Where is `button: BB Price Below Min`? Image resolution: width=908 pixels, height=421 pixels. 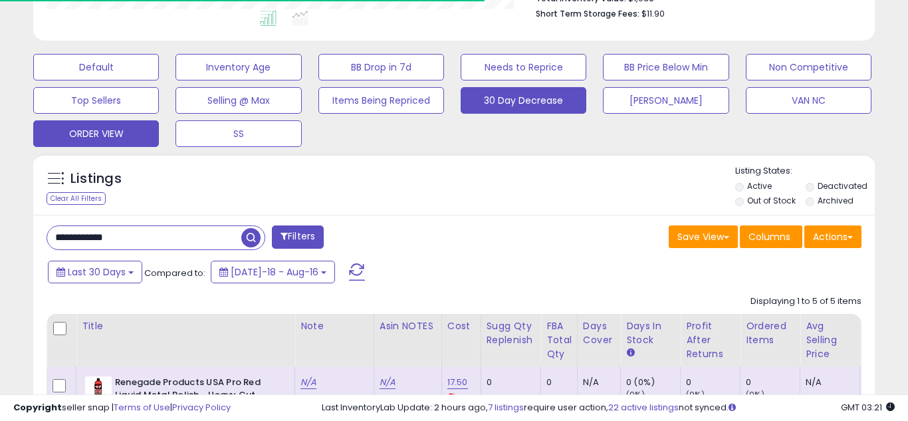 button: BB Price Below Min is located at coordinates (665, 67).